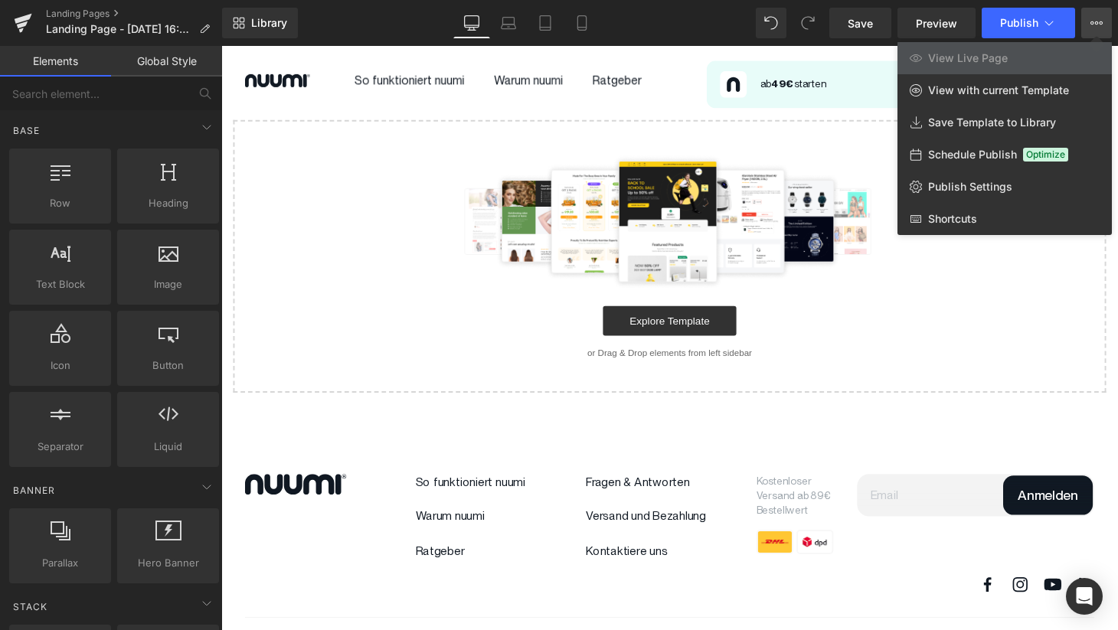 The height and width of the screenshot is (630, 1118). Describe the element at coordinates (463, 317) in the screenshot. I see `p: or Drag & Drop elements from left sidebar` at that location.